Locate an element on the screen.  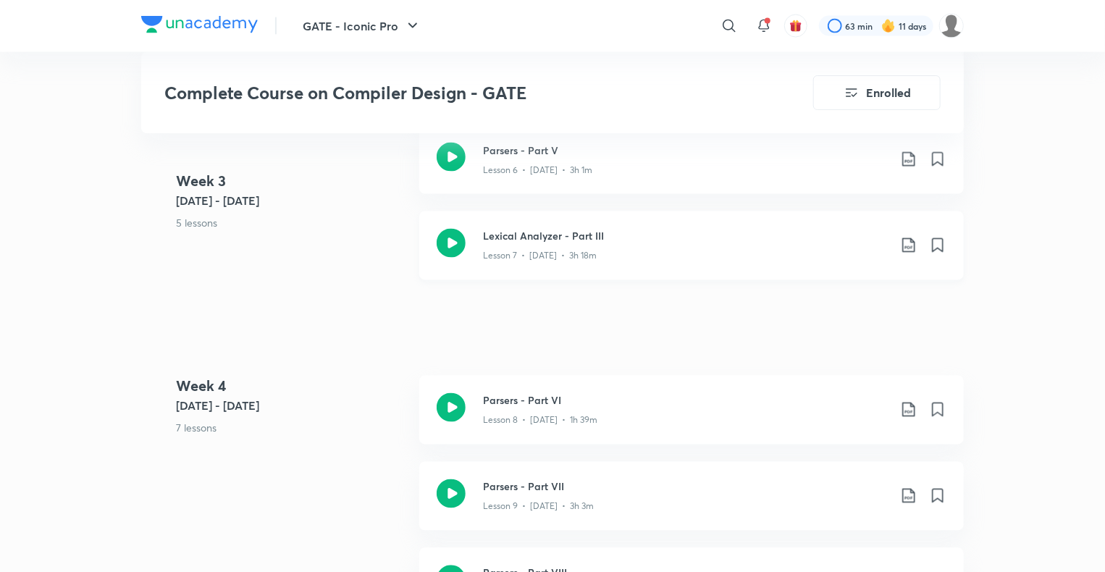
h3: Parsers - Part V is located at coordinates (686, 150).